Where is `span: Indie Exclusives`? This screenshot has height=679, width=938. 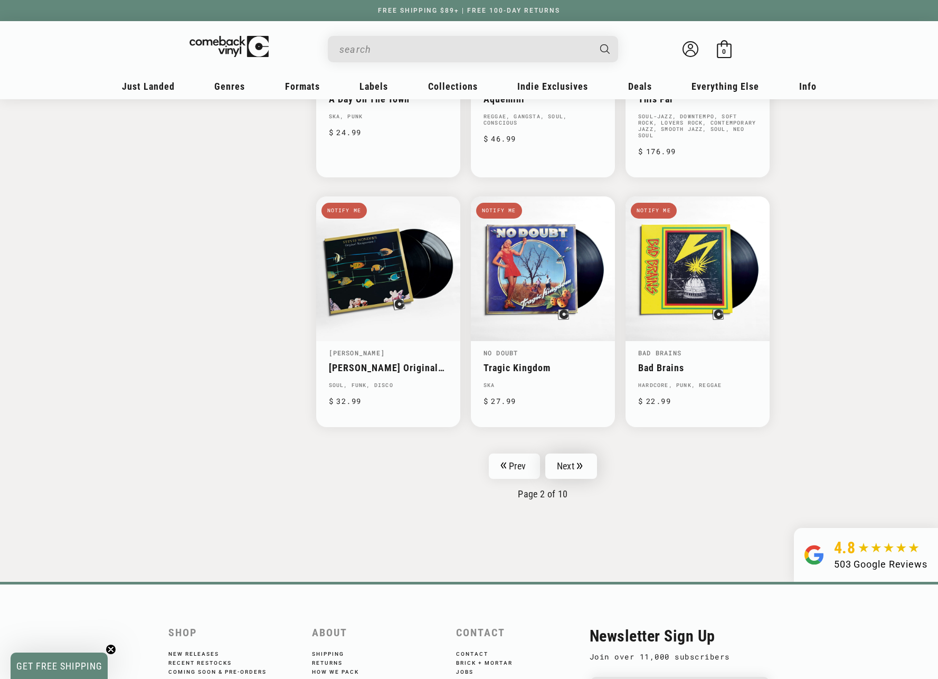
span: Indie Exclusives is located at coordinates (552, 86).